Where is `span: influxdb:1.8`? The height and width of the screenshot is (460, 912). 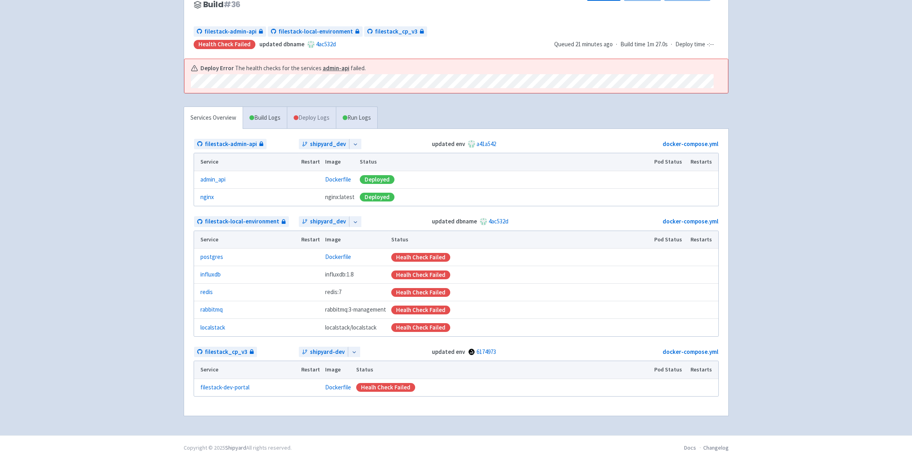 span: influxdb:1.8 is located at coordinates (339, 274).